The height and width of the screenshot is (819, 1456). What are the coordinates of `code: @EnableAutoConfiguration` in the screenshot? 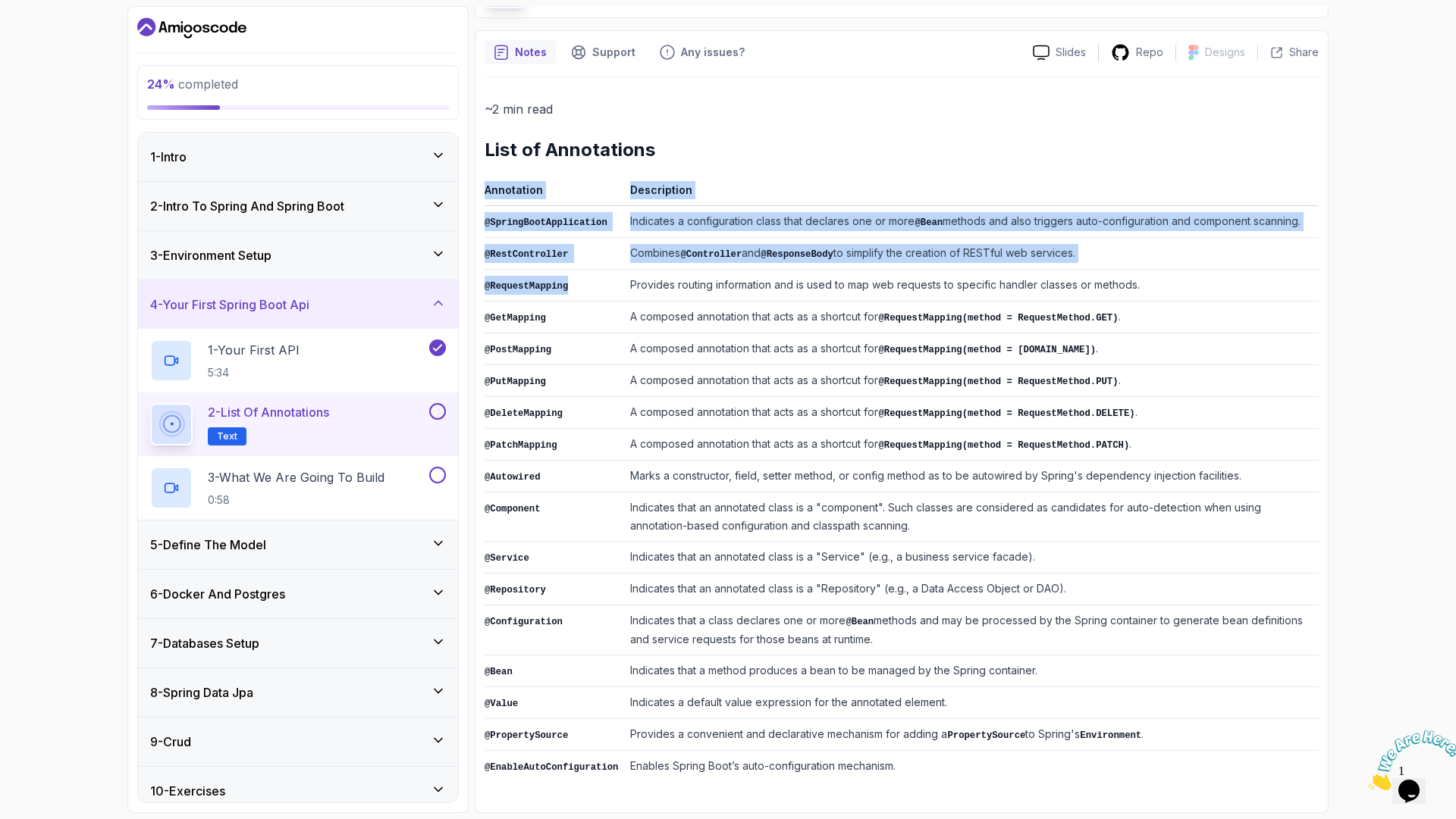 It's located at (552, 768).